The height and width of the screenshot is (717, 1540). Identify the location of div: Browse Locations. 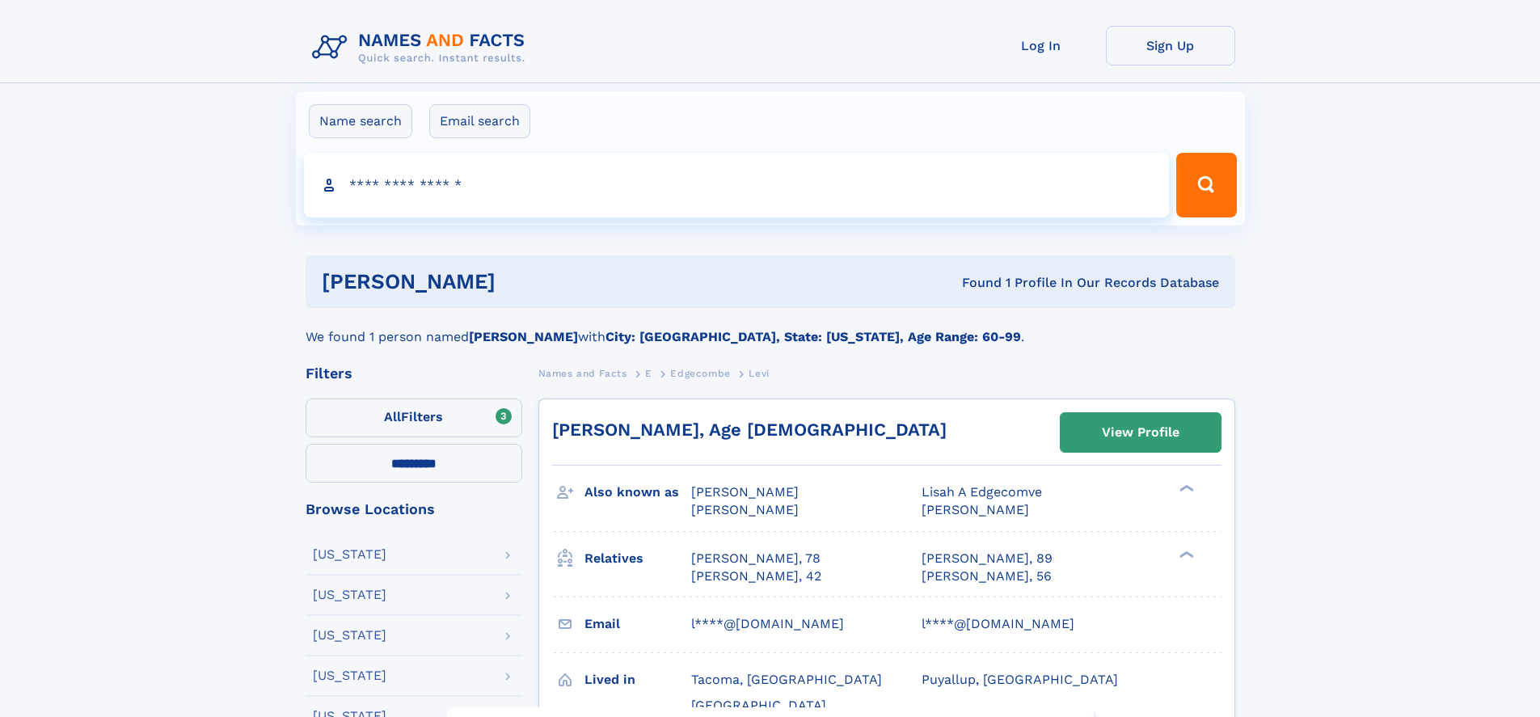
(414, 509).